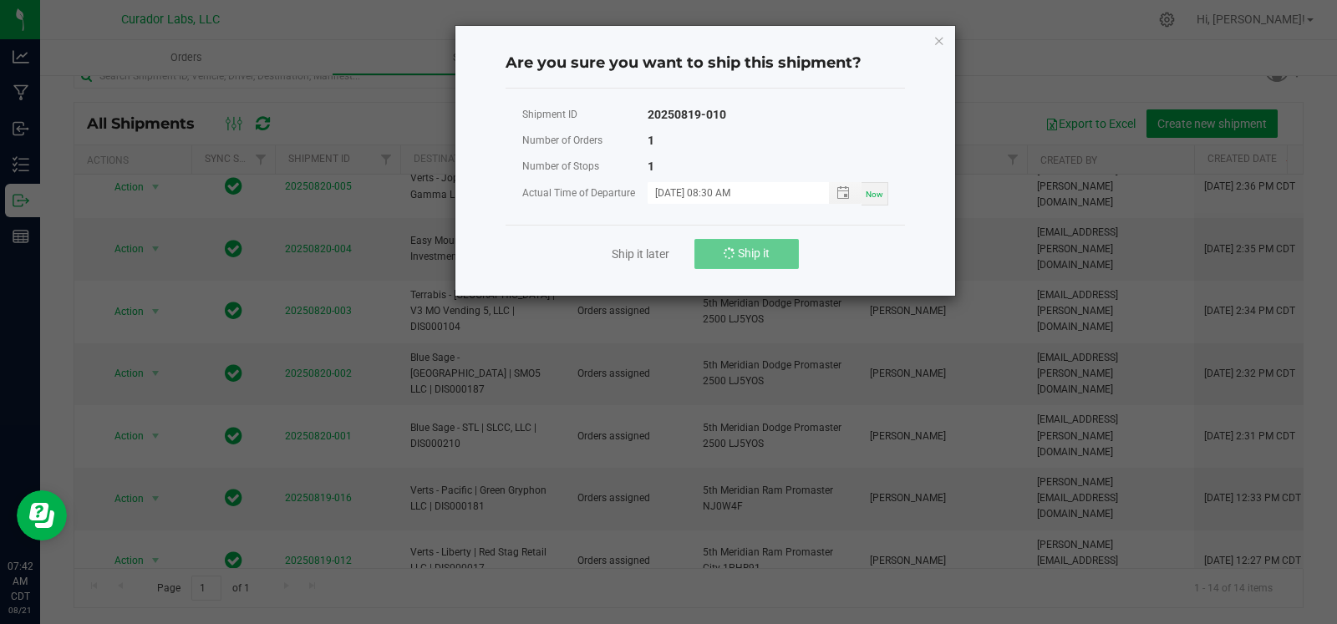 This screenshot has width=1337, height=624. Describe the element at coordinates (845, 192) in the screenshot. I see `span: Toggle popup` at that location.